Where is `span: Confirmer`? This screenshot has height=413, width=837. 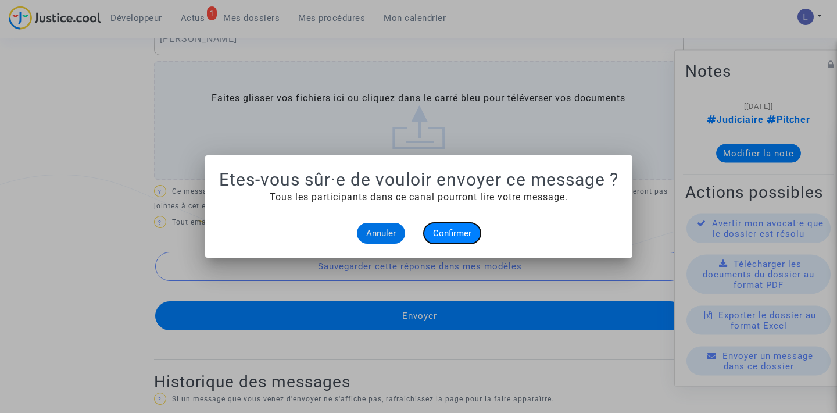
span: Confirmer is located at coordinates (452, 233).